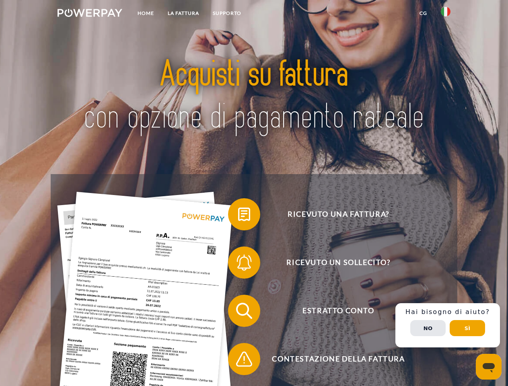 The image size is (508, 386). What do you see at coordinates (244, 311) in the screenshot?
I see `img: qb_search.svg` at bounding box center [244, 311].